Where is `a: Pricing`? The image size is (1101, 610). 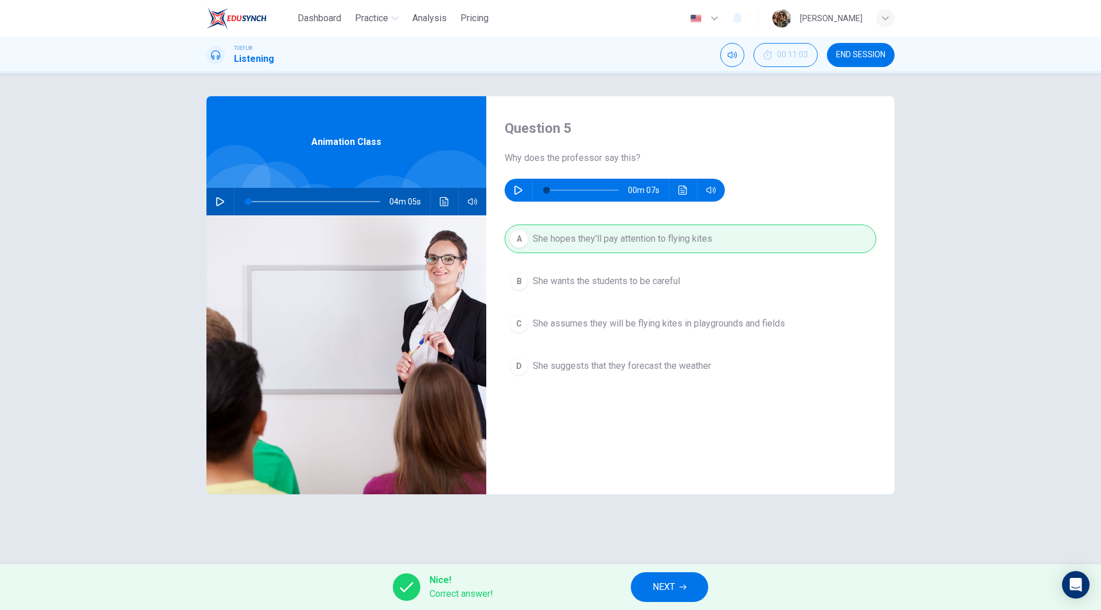
a: Pricing is located at coordinates (474, 18).